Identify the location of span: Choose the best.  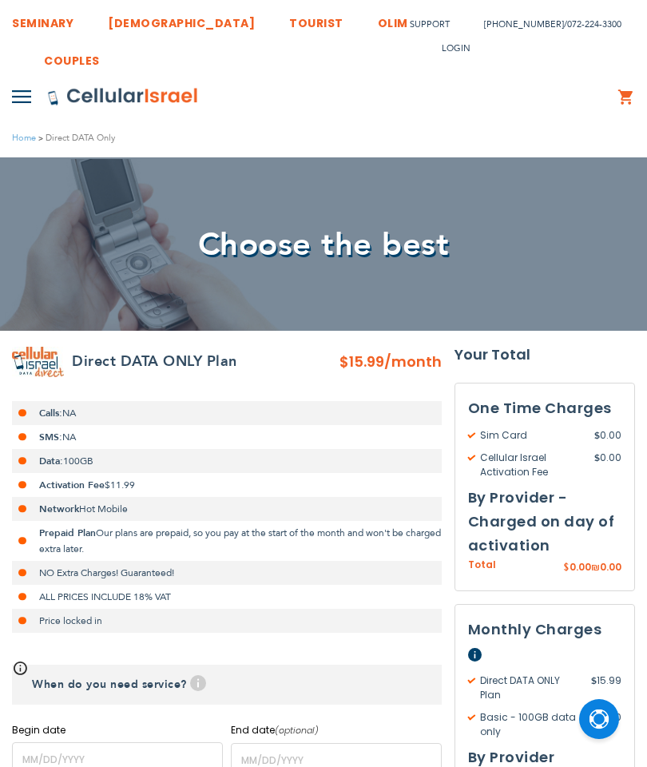
(324, 244).